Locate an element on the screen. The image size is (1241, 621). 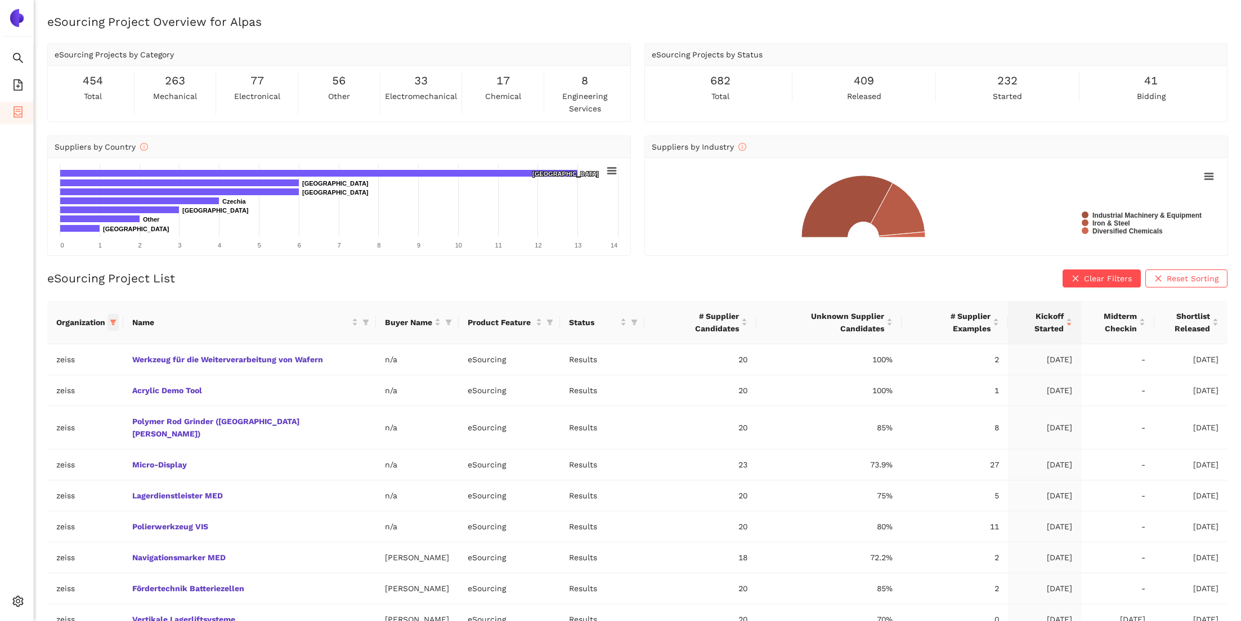
text: 11 is located at coordinates (499, 245).